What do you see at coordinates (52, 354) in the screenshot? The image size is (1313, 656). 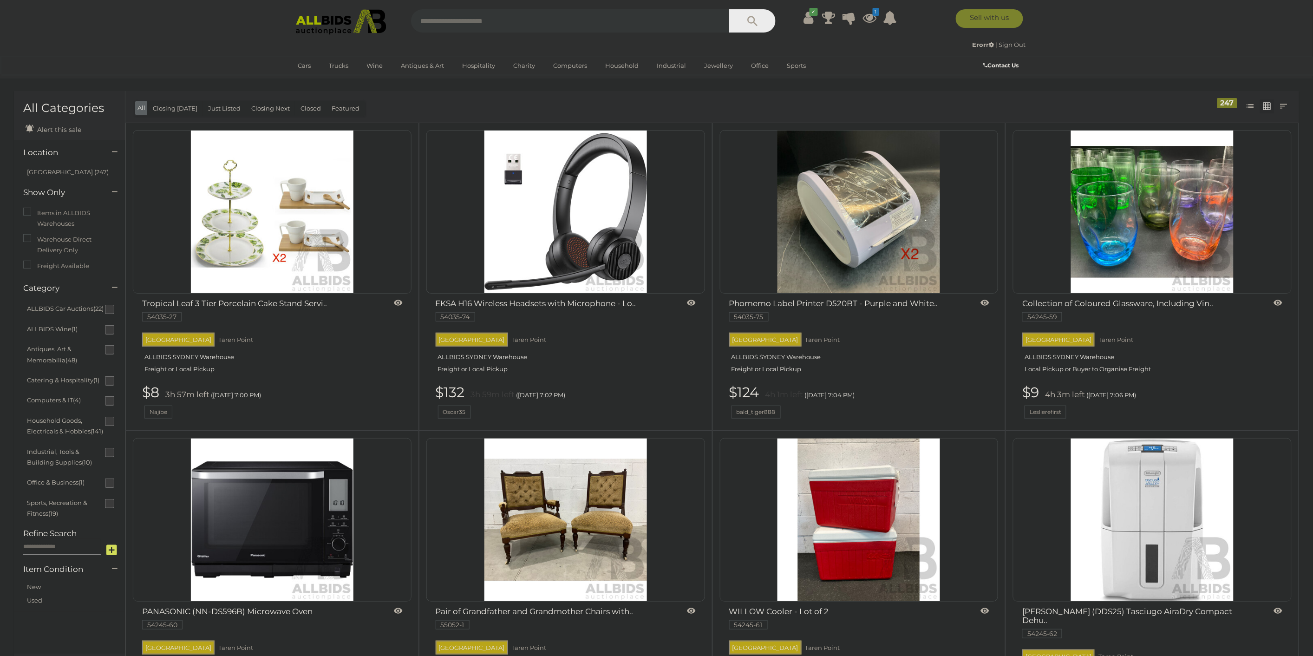 I see `a: Antiques, Art & Memorabilia(48)` at bounding box center [52, 354].